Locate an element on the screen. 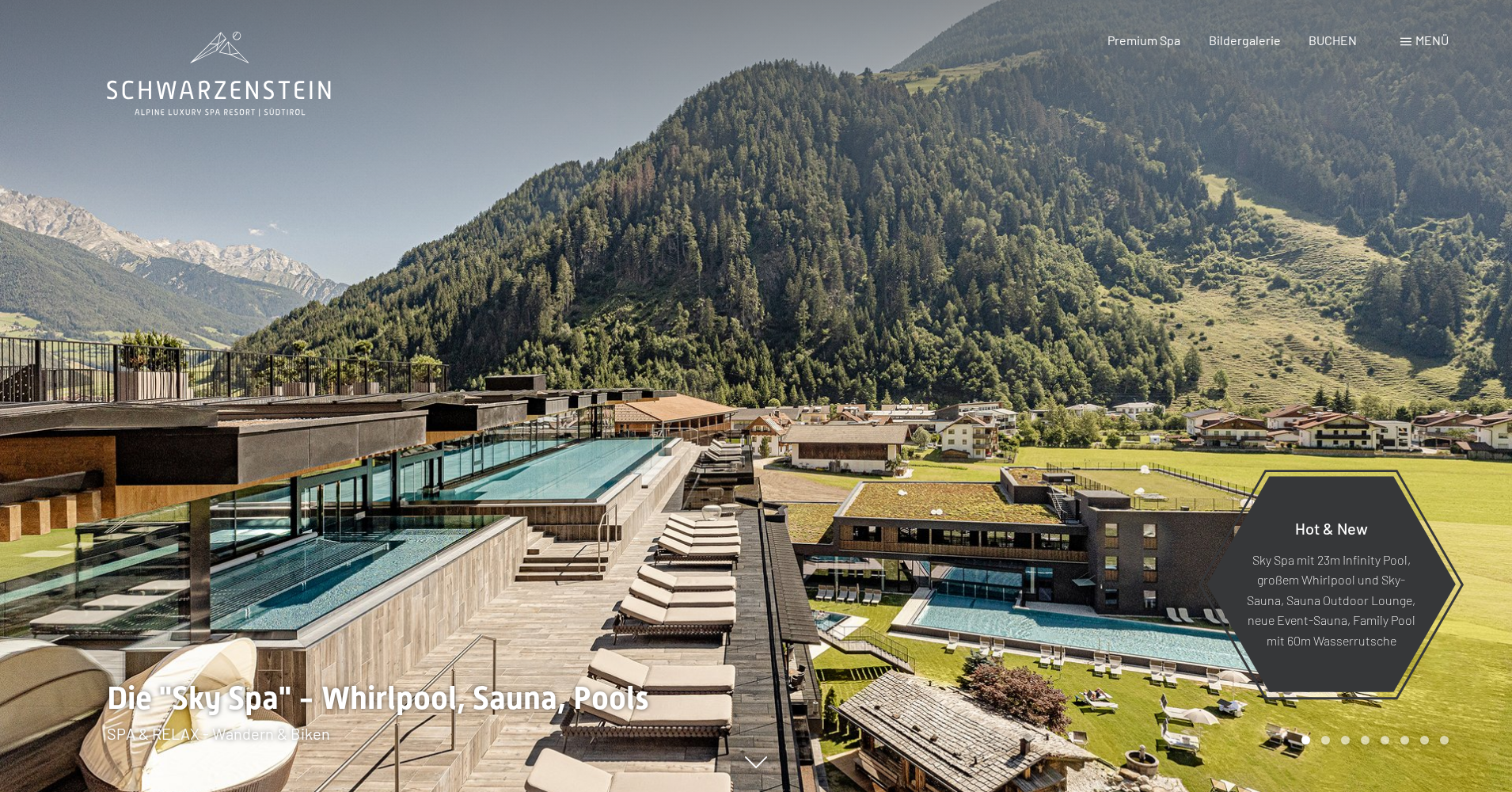 The width and height of the screenshot is (1512, 792). span: Premium Spa is located at coordinates (1143, 40).